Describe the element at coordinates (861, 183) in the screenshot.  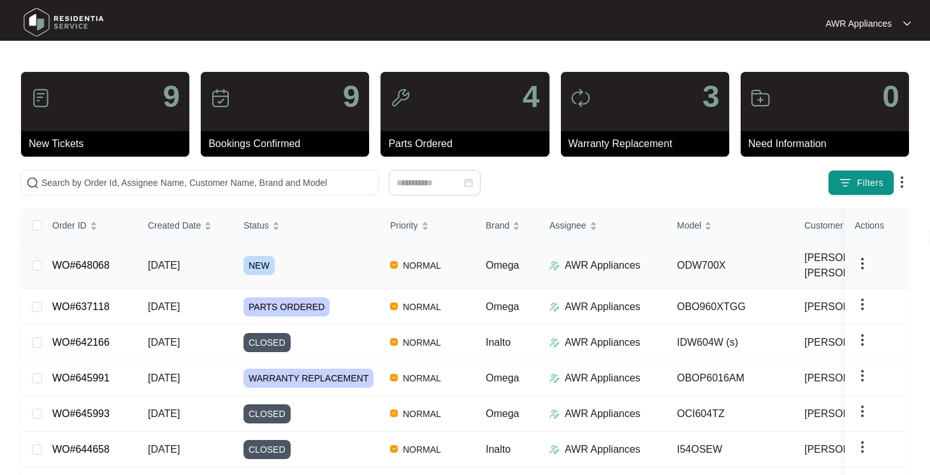
I see `button: filter iconFilters` at that location.